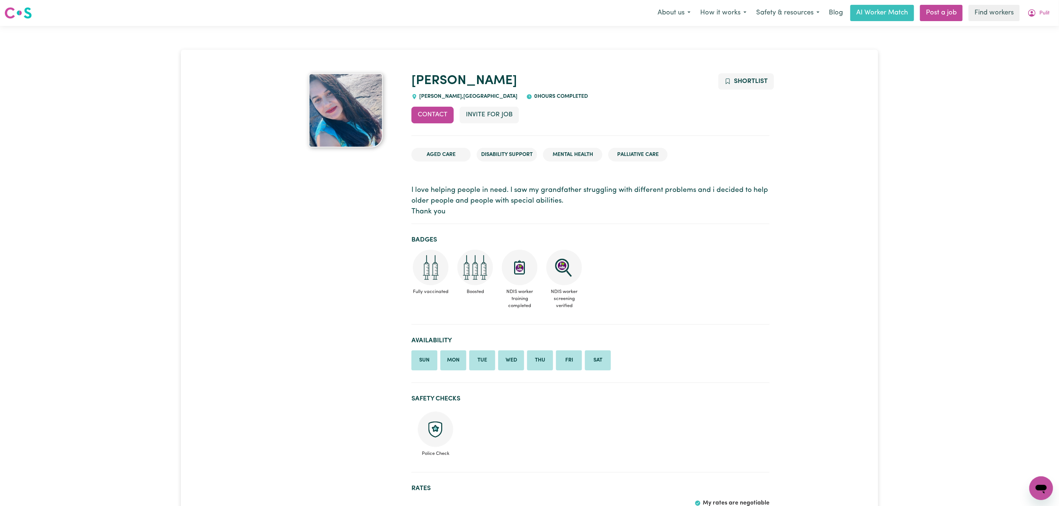 The height and width of the screenshot is (506, 1059). Describe the element at coordinates (433, 115) in the screenshot. I see `button: Contact` at that location.